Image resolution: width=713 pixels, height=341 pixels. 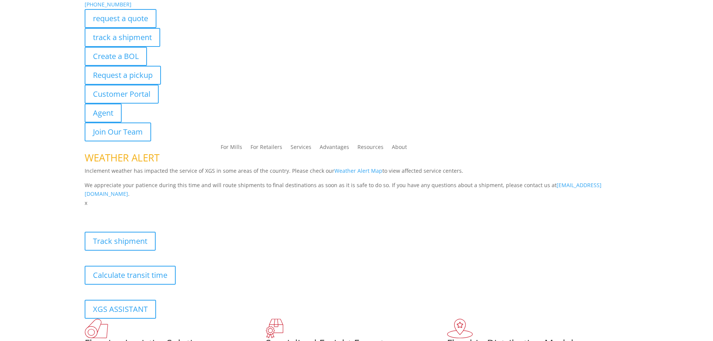 What do you see at coordinates (122, 37) in the screenshot?
I see `a: track a shipment` at bounding box center [122, 37].